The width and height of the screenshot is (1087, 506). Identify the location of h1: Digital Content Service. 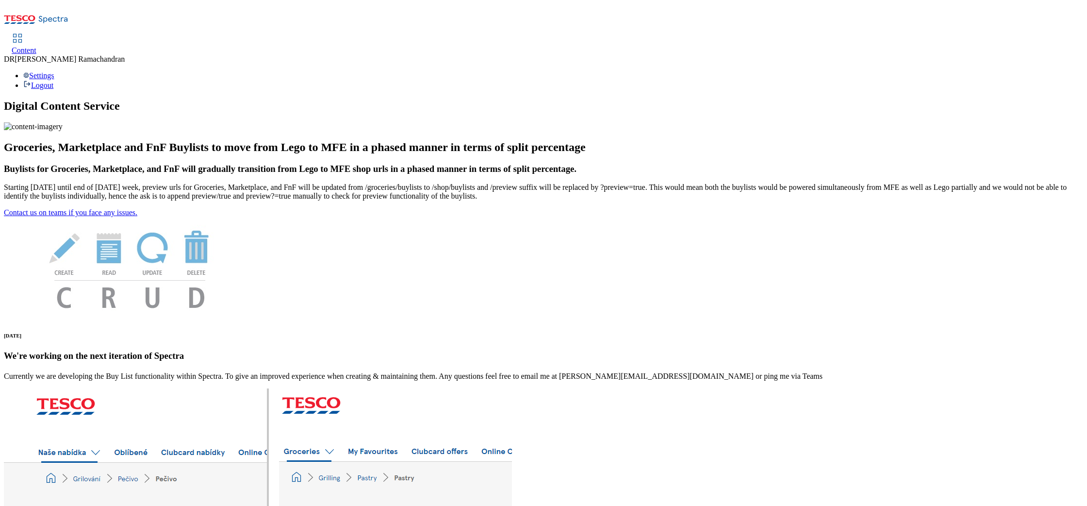
(544, 106).